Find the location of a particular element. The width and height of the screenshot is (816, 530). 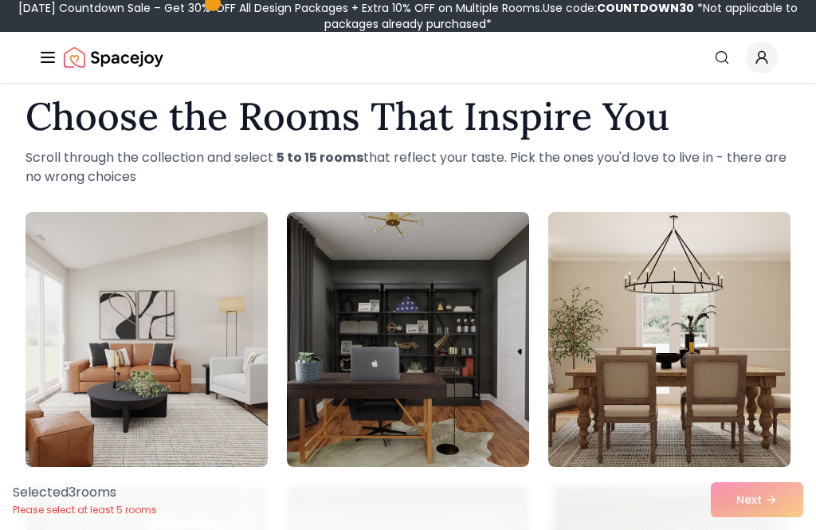

a: Spacejoy is located at coordinates (113, 57).